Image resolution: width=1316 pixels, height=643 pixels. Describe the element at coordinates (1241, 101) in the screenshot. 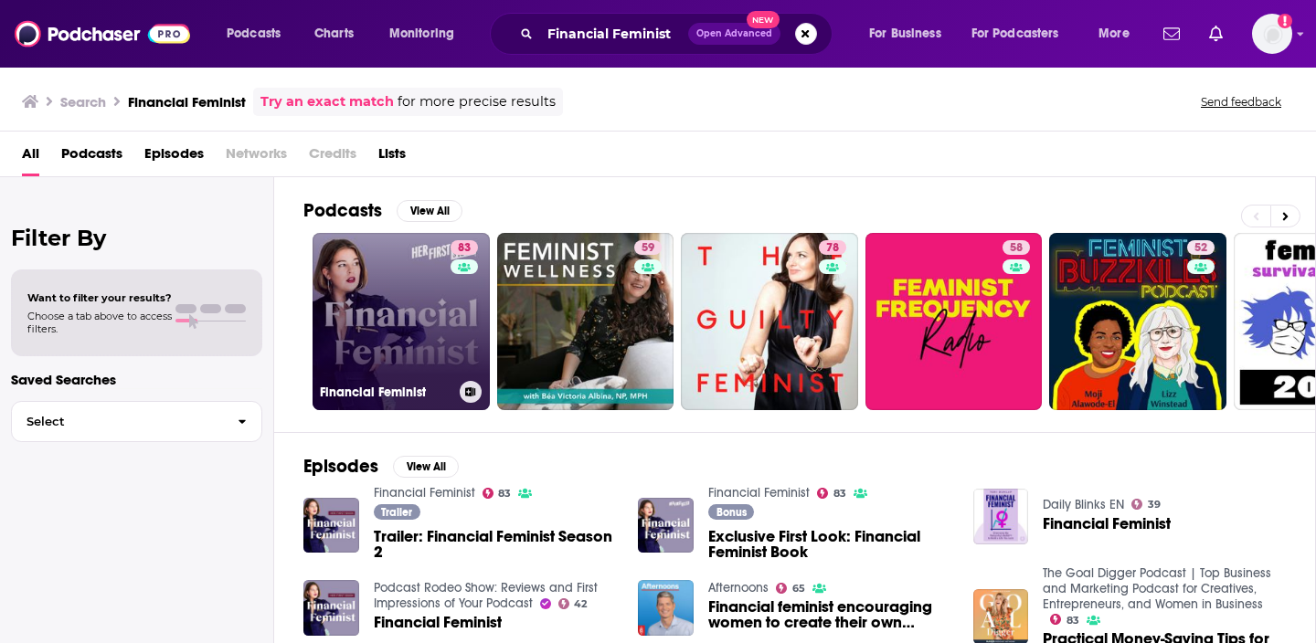

I see `button: Send feedback` at that location.